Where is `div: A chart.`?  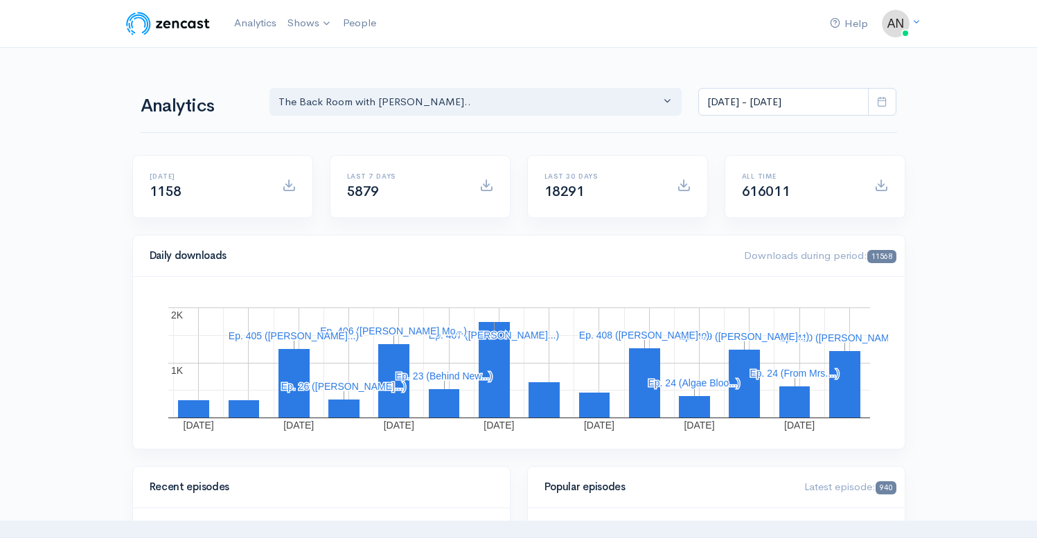 div: A chart. is located at coordinates (519, 363).